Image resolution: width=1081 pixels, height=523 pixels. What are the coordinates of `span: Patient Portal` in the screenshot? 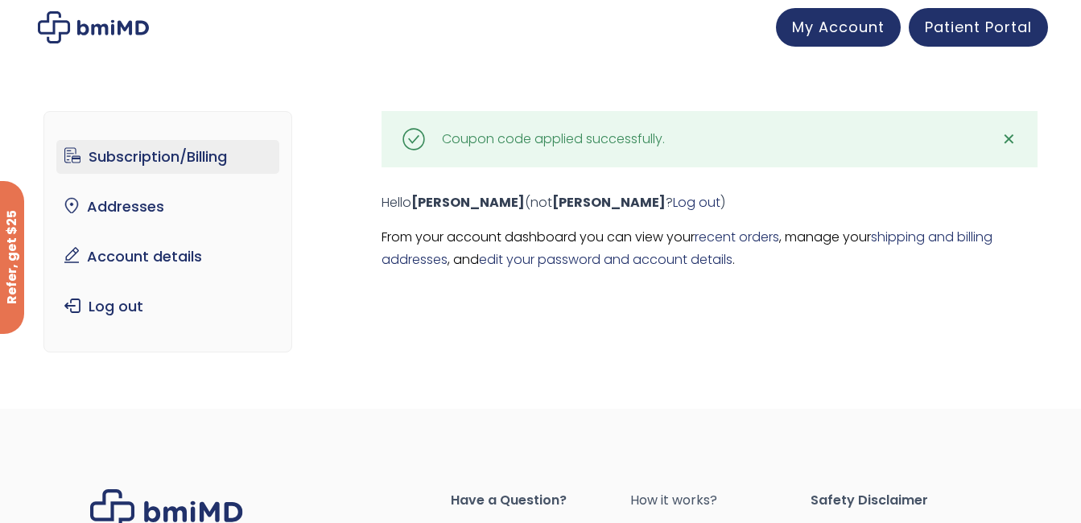 It's located at (978, 27).